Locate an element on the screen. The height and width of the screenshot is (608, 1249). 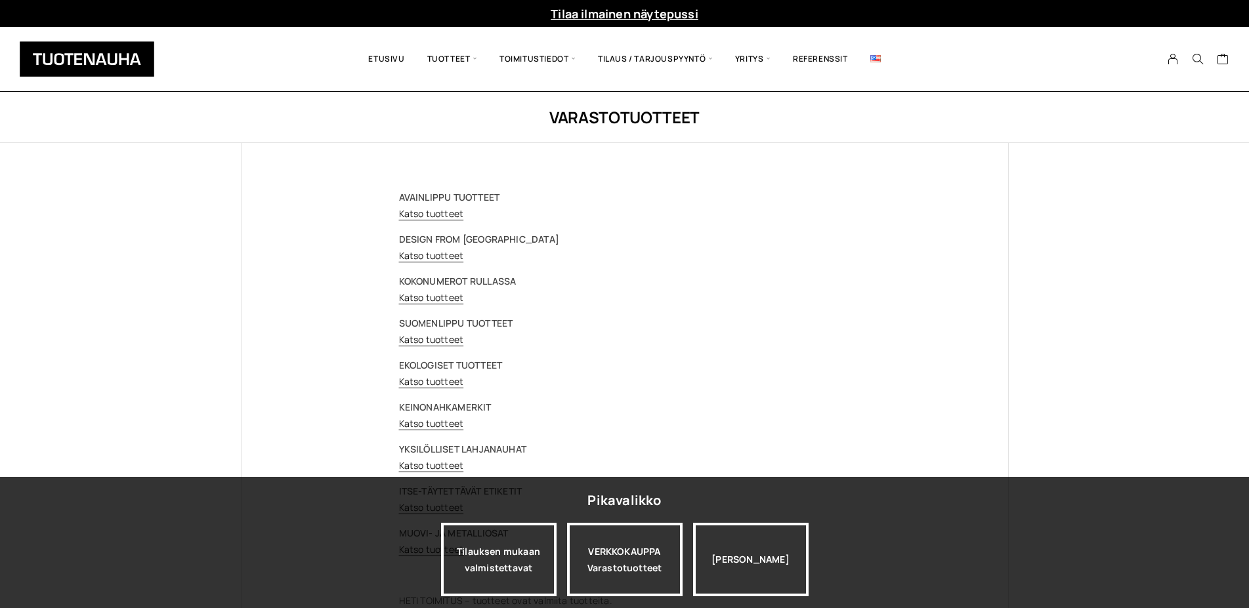
strong: YKSILÖLLISET LAHJANAUHAT is located at coordinates (463, 449).